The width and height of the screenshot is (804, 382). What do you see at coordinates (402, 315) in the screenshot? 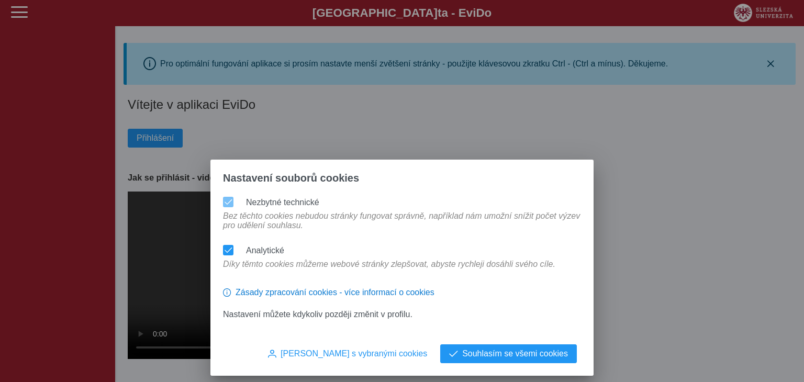
I see `p: Nastavení můžete kdykoliv později změnit v profilu.` at bounding box center [402, 315].